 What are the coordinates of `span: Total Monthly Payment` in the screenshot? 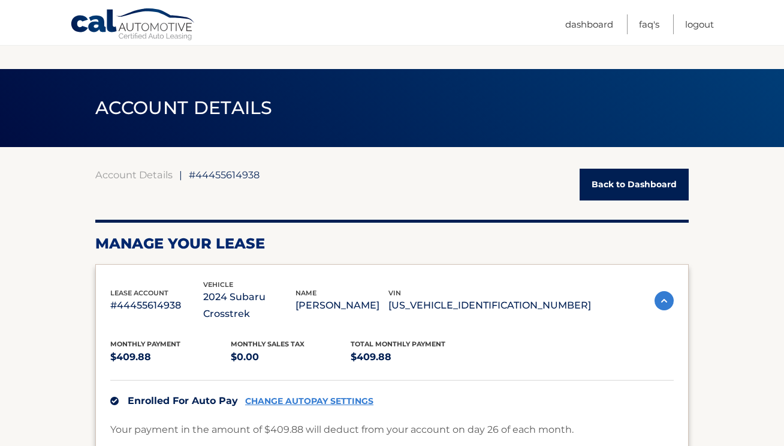 It's located at (398, 344).